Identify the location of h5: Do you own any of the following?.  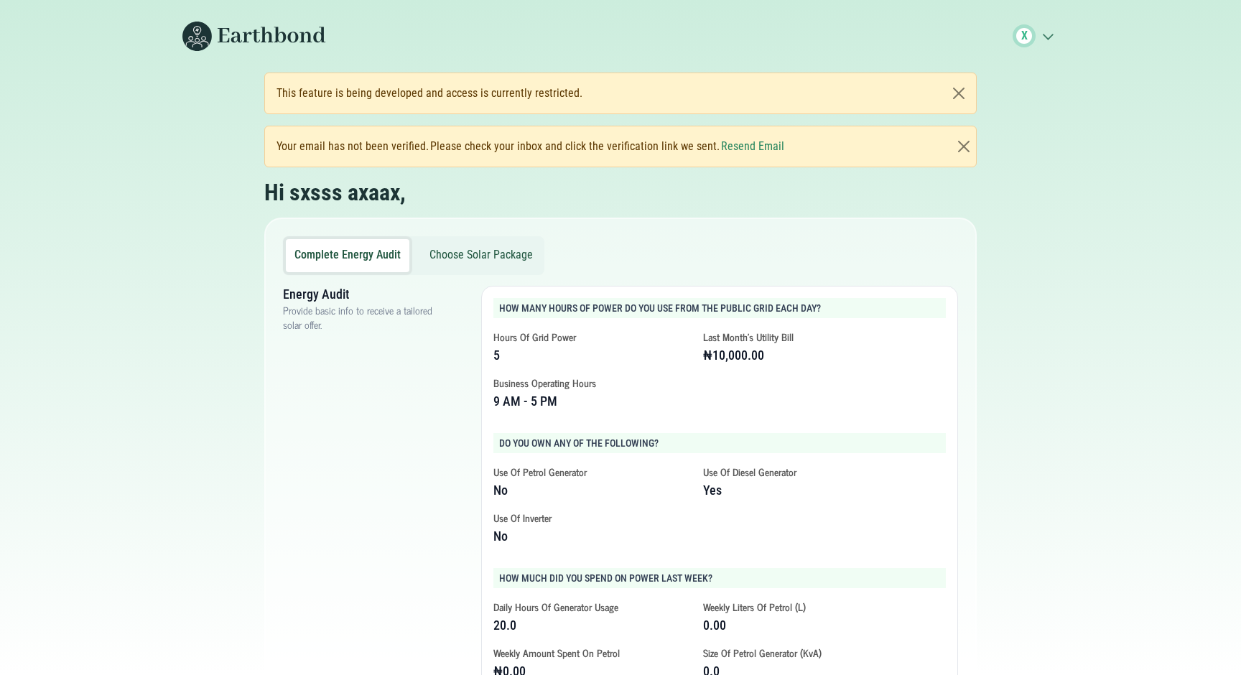
(719, 443).